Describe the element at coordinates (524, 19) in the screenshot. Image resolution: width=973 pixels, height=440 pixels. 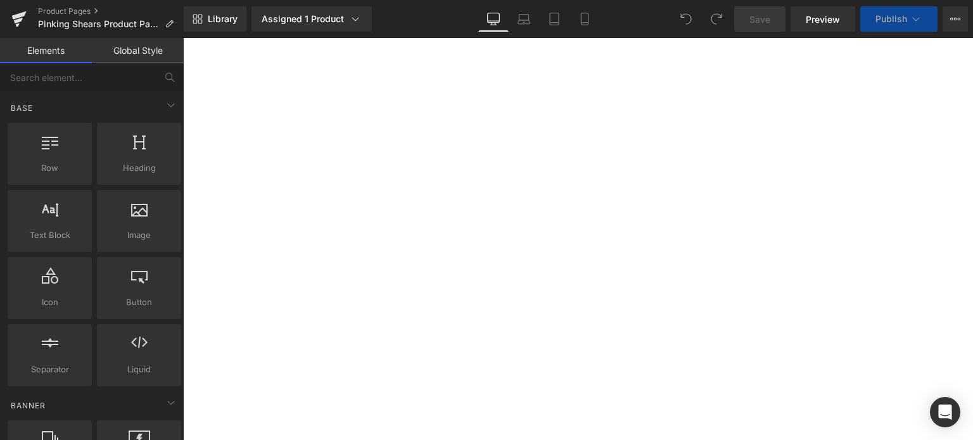
I see `a: Laptop` at that location.